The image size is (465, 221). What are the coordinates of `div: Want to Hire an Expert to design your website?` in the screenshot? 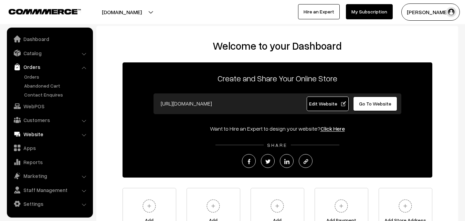 It's located at (277, 128).